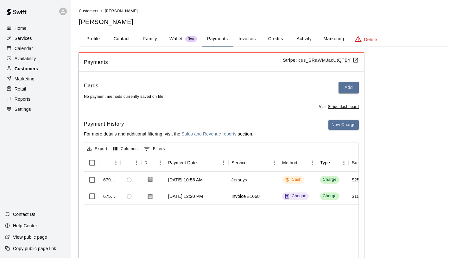 The height and width of the screenshot is (258, 456). I want to click on button: New Charge, so click(344, 125).